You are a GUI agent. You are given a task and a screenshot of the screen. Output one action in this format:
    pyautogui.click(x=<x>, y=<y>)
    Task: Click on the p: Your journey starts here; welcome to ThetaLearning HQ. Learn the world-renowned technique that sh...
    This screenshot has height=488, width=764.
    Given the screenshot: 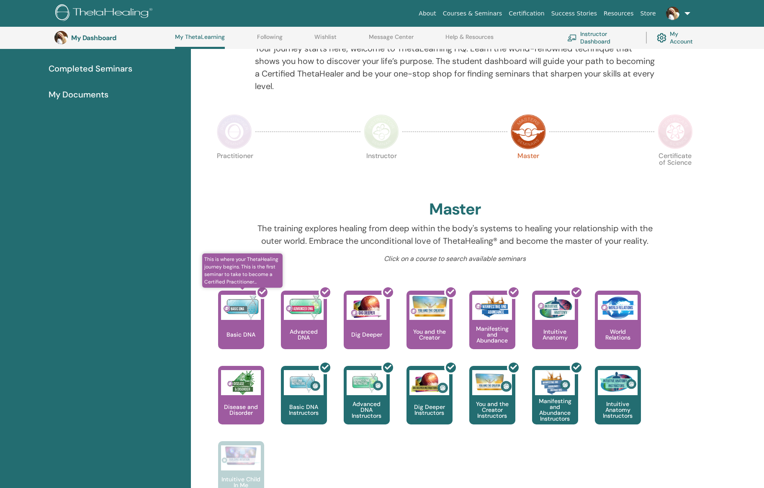 What is the action you would take?
    pyautogui.click(x=454, y=67)
    